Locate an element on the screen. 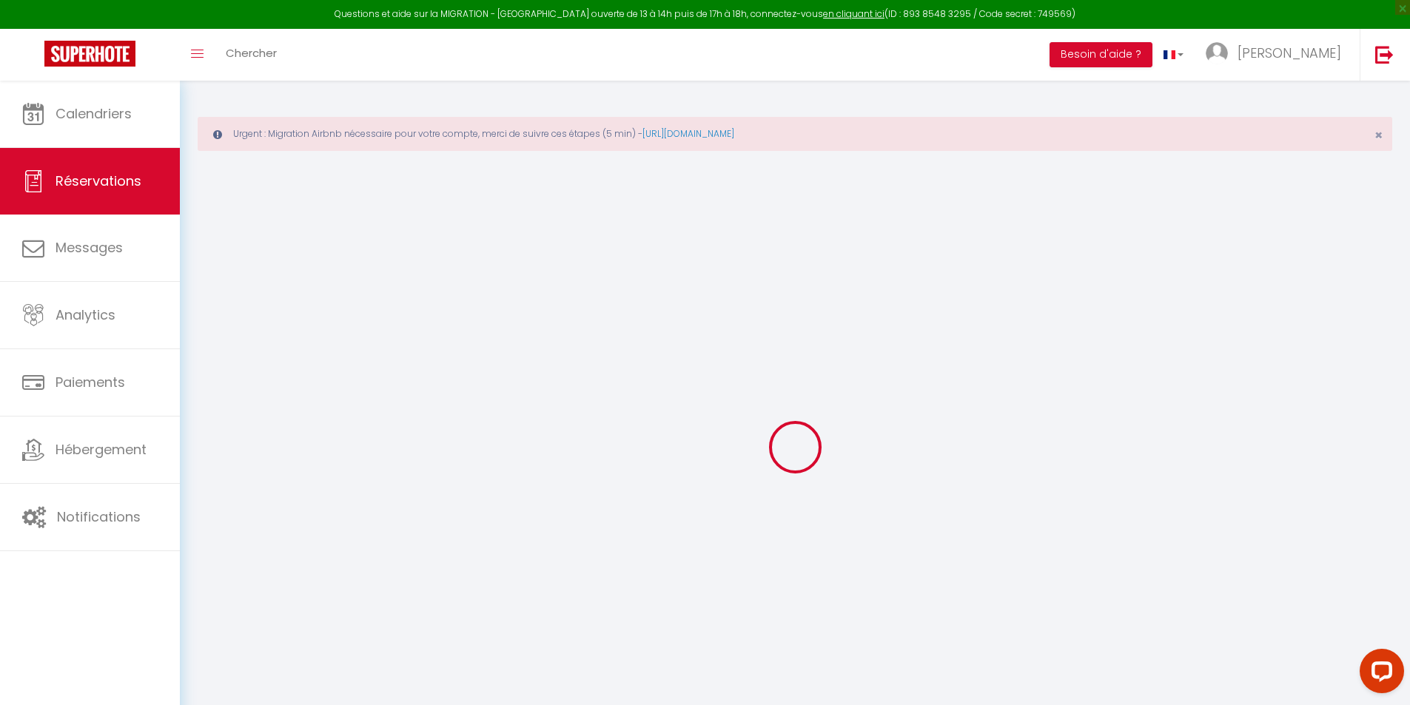 Image resolution: width=1410 pixels, height=705 pixels. div: Urgent : Migration Airbnb nécessaire pour votre compte, merci de suivre ces étapes (5 min) - is located at coordinates (795, 134).